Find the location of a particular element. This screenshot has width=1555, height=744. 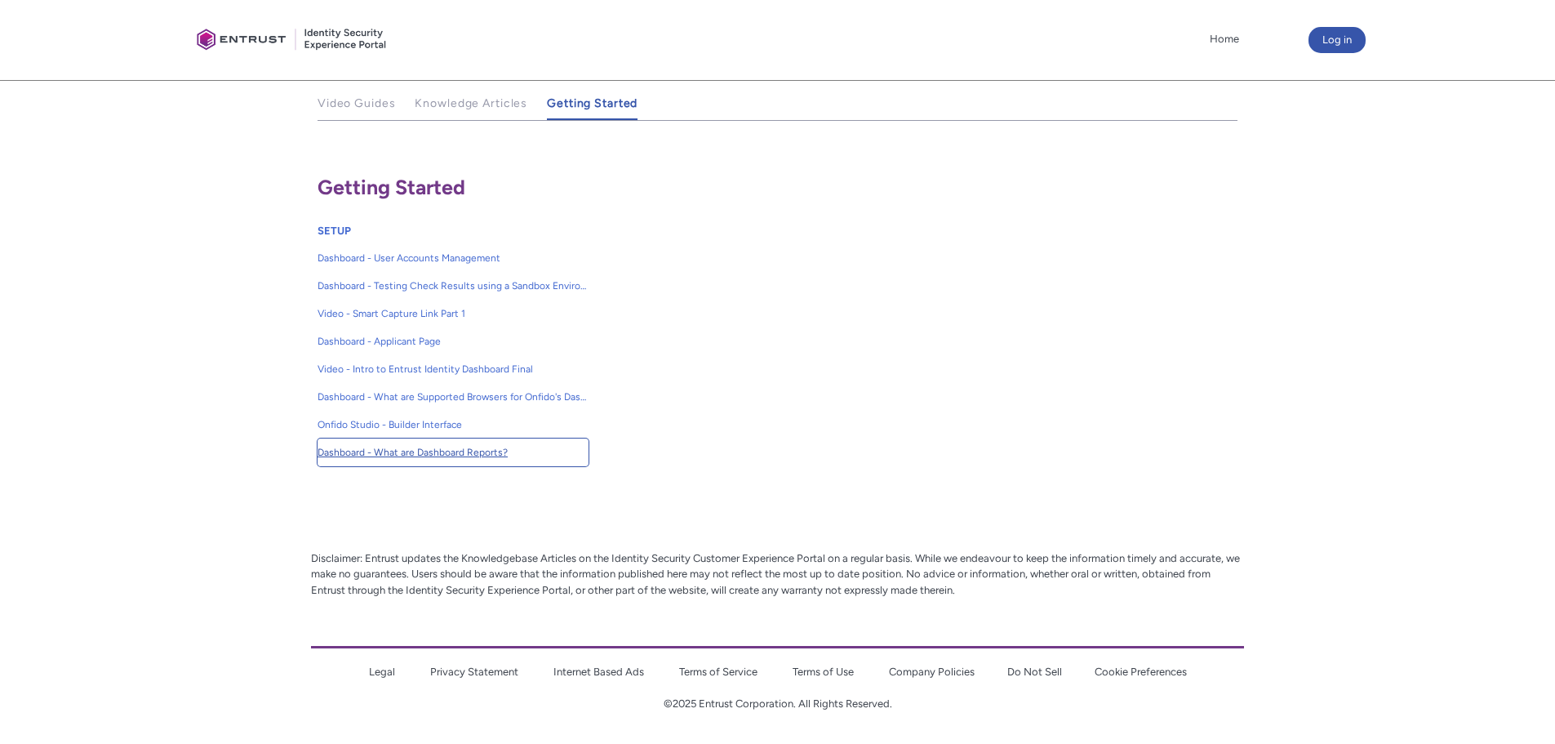

a: Company Policies is located at coordinates (932, 671).